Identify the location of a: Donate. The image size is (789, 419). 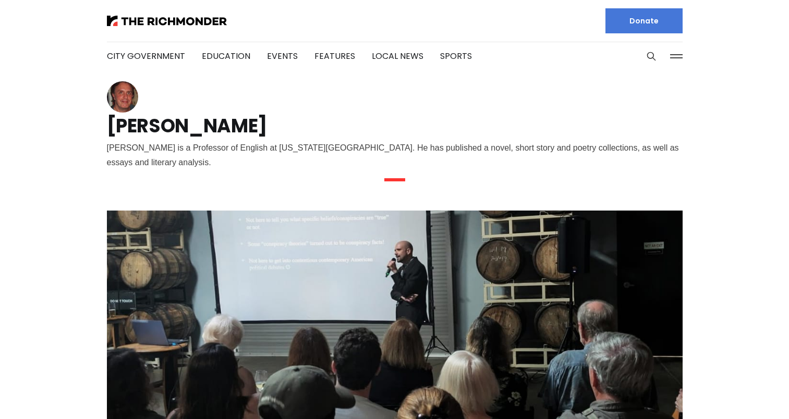
(644, 21).